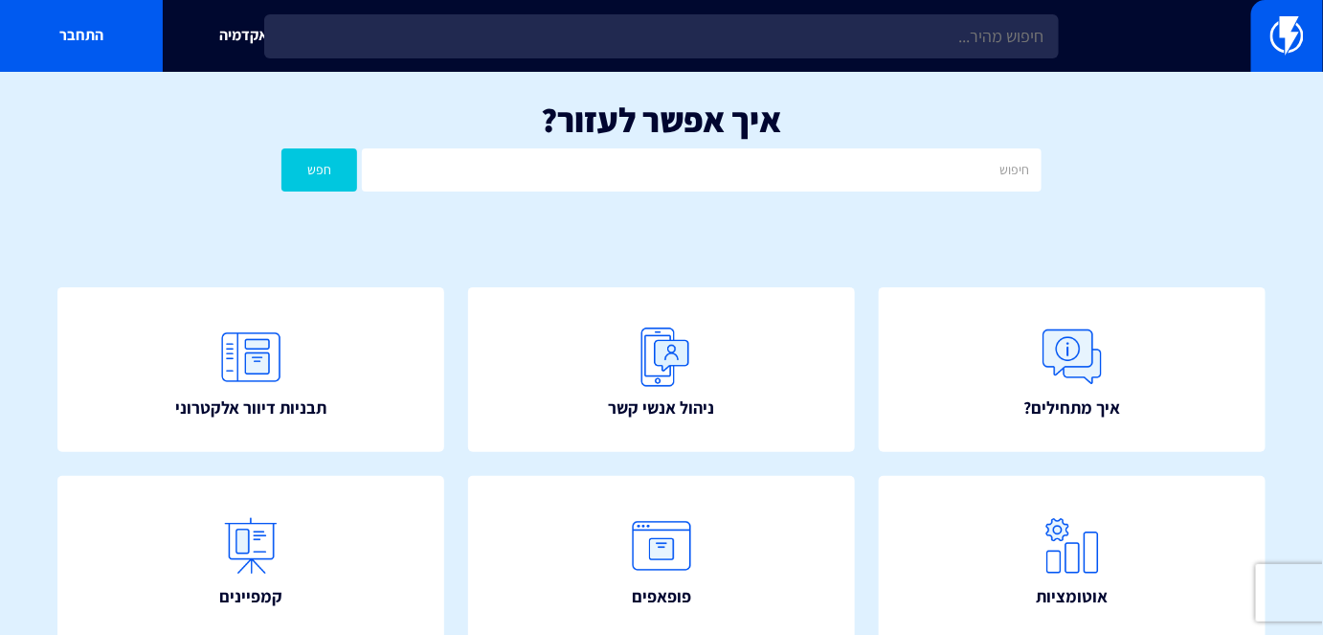 This screenshot has height=635, width=1323. Describe the element at coordinates (319, 169) in the screenshot. I see `button: חפש` at that location.